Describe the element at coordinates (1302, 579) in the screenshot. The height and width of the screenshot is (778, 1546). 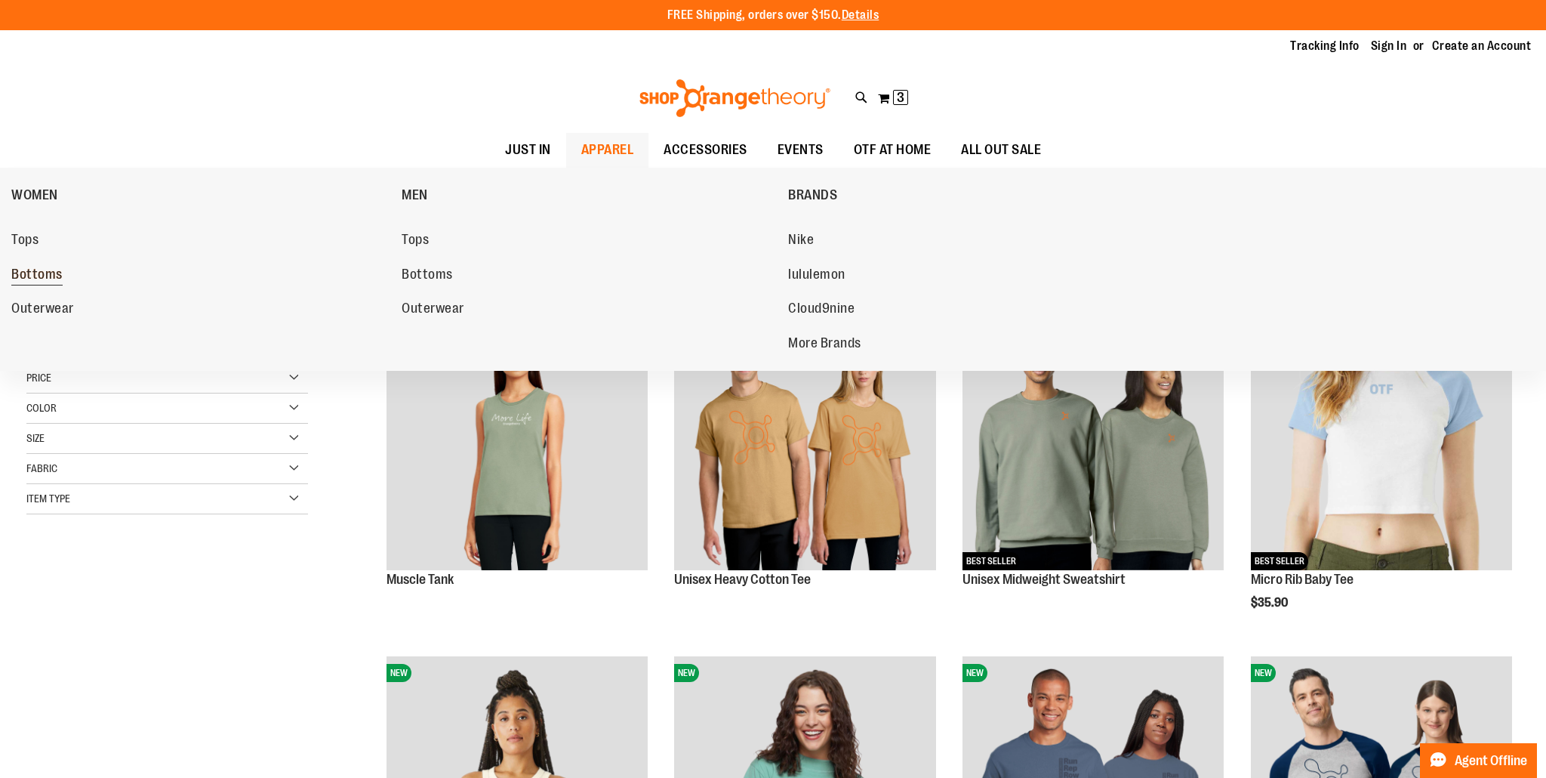
I see `a: Micro Rib Baby Tee` at that location.